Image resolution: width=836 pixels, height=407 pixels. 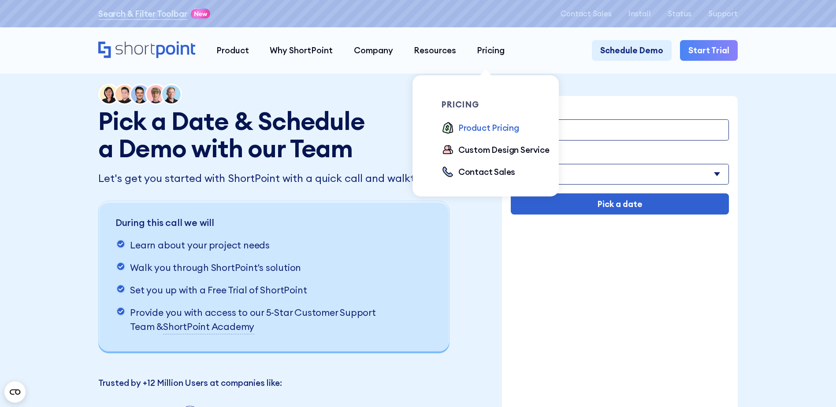 I want to click on a: Home, so click(x=147, y=50).